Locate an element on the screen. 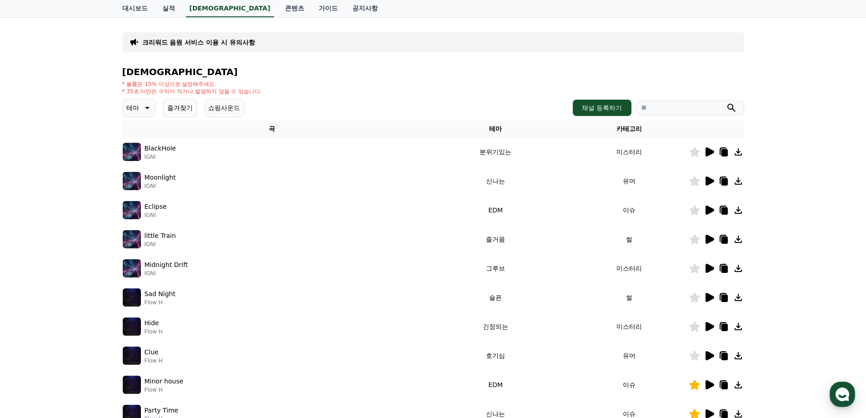  p: Sad Night is located at coordinates (160, 294).